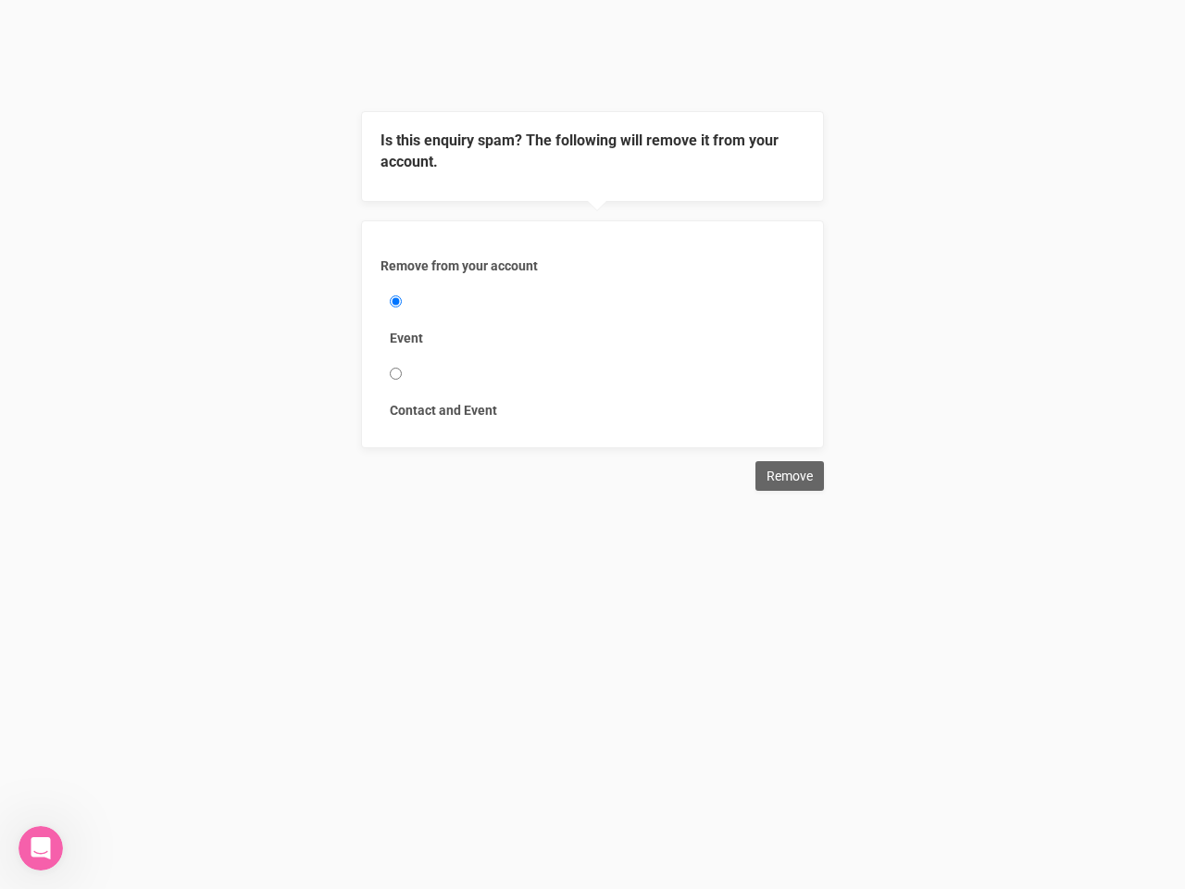  Describe the element at coordinates (593, 152) in the screenshot. I see `legend: Is this enquiry spam? The following will remove it from your account.` at that location.